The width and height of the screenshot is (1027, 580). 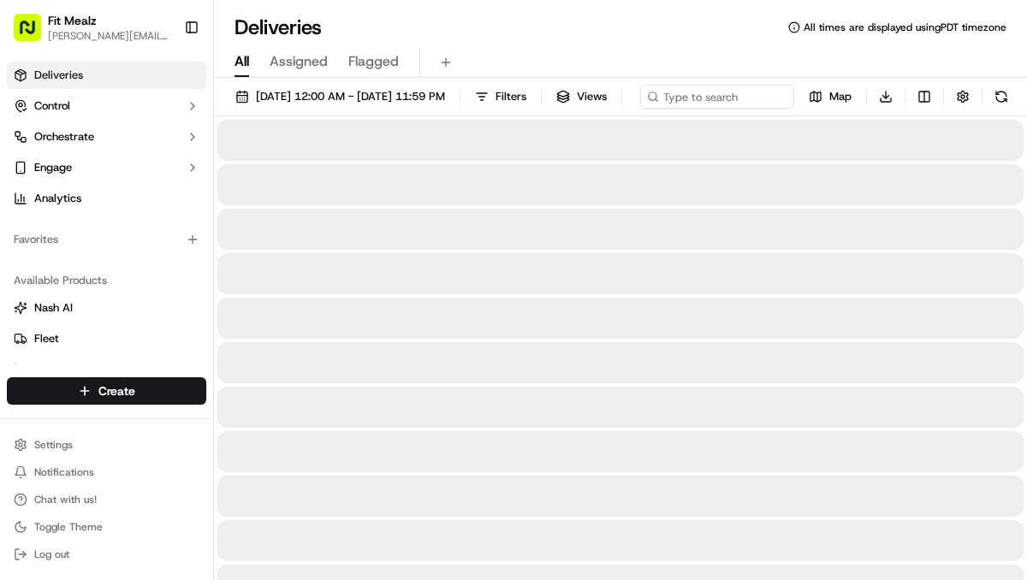 I want to click on span: Nash AI, so click(x=53, y=308).